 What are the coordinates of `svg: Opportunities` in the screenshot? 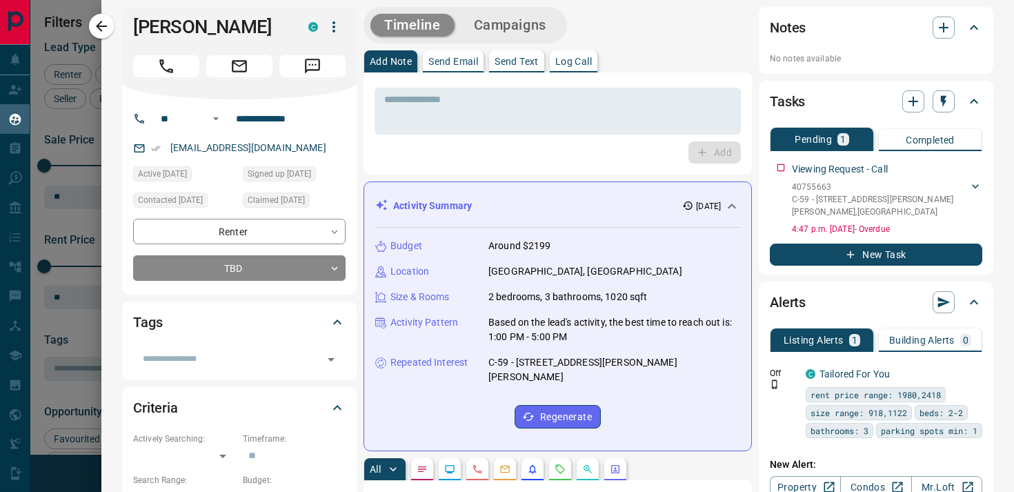 It's located at (588, 469).